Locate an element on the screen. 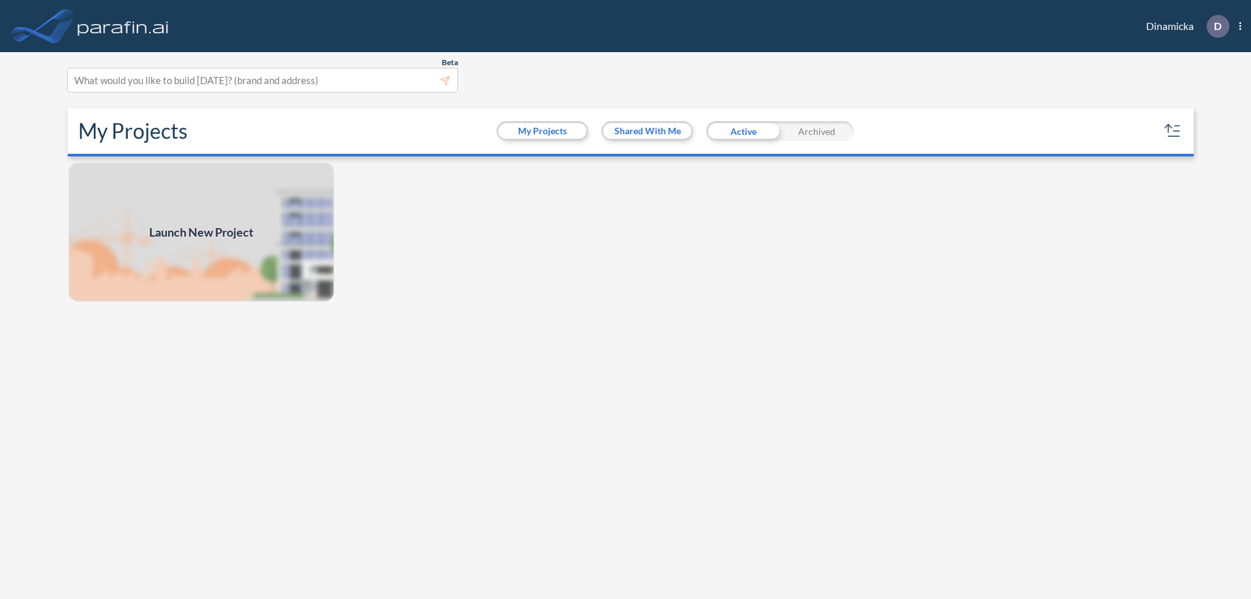 This screenshot has height=599, width=1251. img: add is located at coordinates (201, 232).